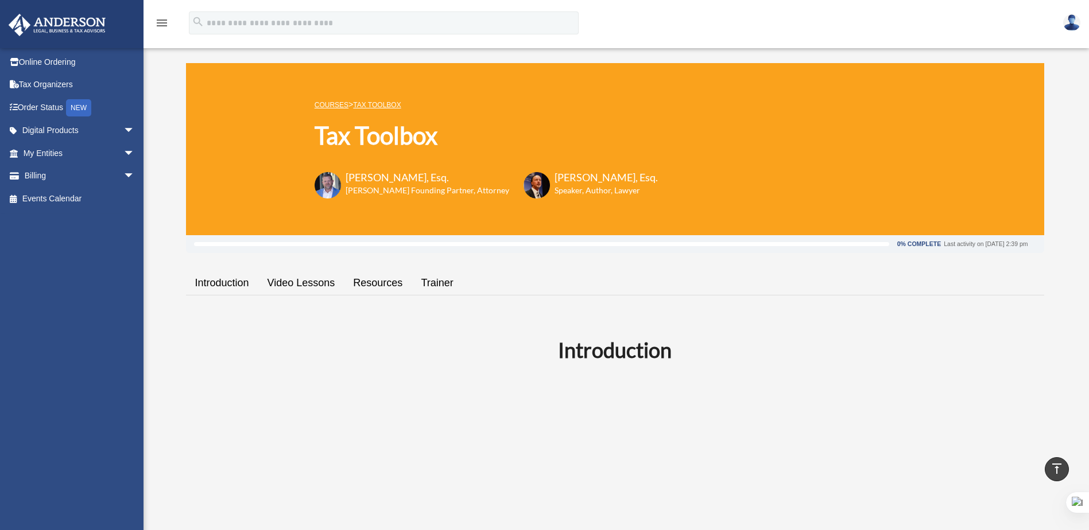 The image size is (1089, 530). Describe the element at coordinates (1056, 469) in the screenshot. I see `a: vertical_align_top` at that location.